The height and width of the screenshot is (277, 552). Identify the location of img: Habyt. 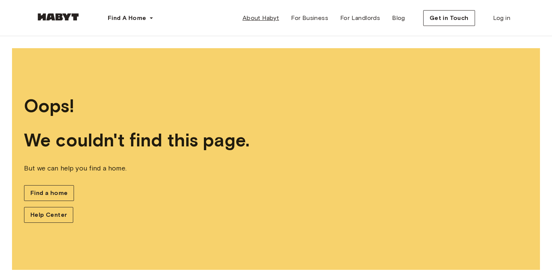
(58, 17).